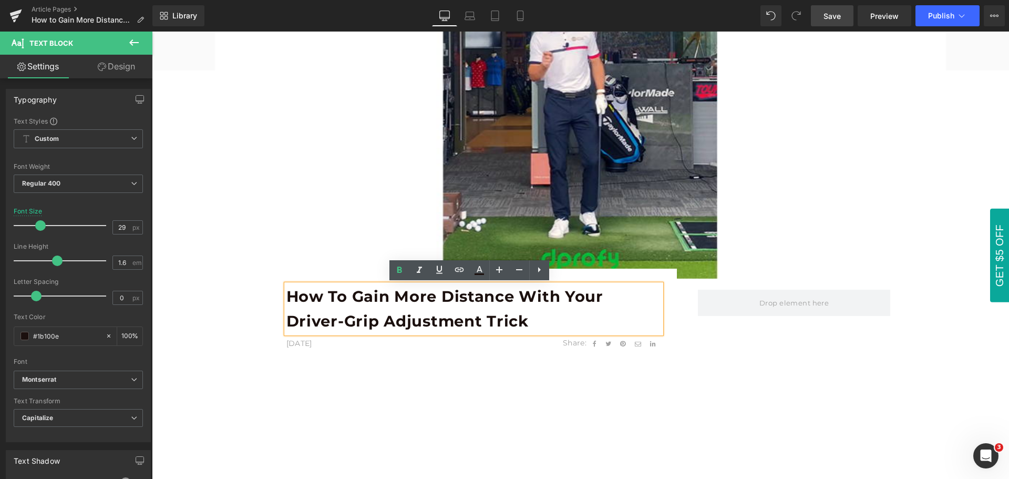  What do you see at coordinates (78, 317) in the screenshot?
I see `div: Text Color` at bounding box center [78, 317].